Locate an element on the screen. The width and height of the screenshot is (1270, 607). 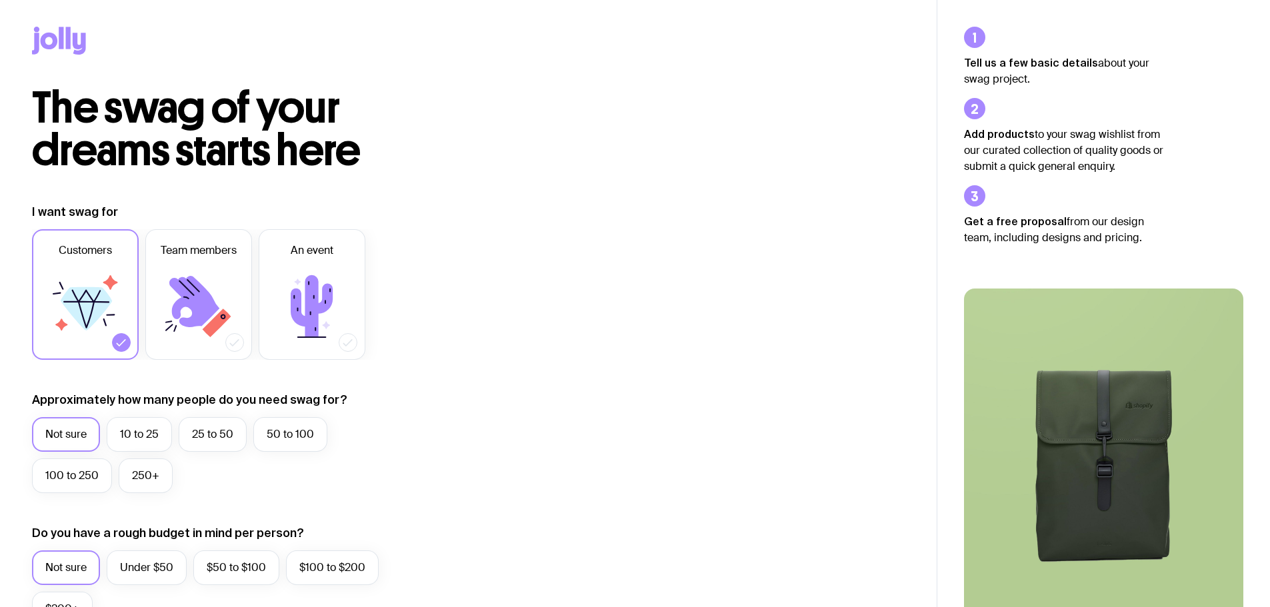
span: An event is located at coordinates (312, 251).